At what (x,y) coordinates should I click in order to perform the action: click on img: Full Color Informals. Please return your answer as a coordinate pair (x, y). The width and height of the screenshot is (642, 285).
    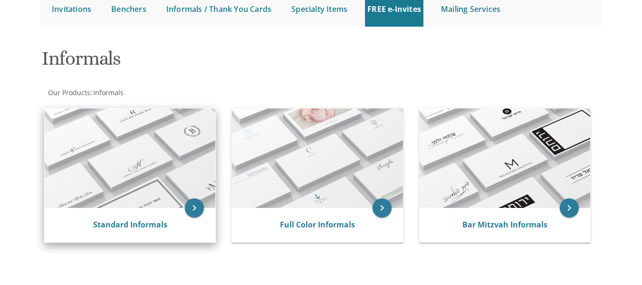
    Looking at the image, I should click on (317, 158).